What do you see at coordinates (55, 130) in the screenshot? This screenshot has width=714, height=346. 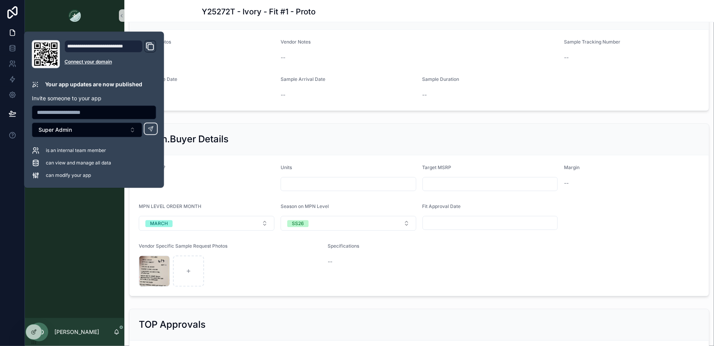 I see `span: Super Admin` at bounding box center [55, 130].